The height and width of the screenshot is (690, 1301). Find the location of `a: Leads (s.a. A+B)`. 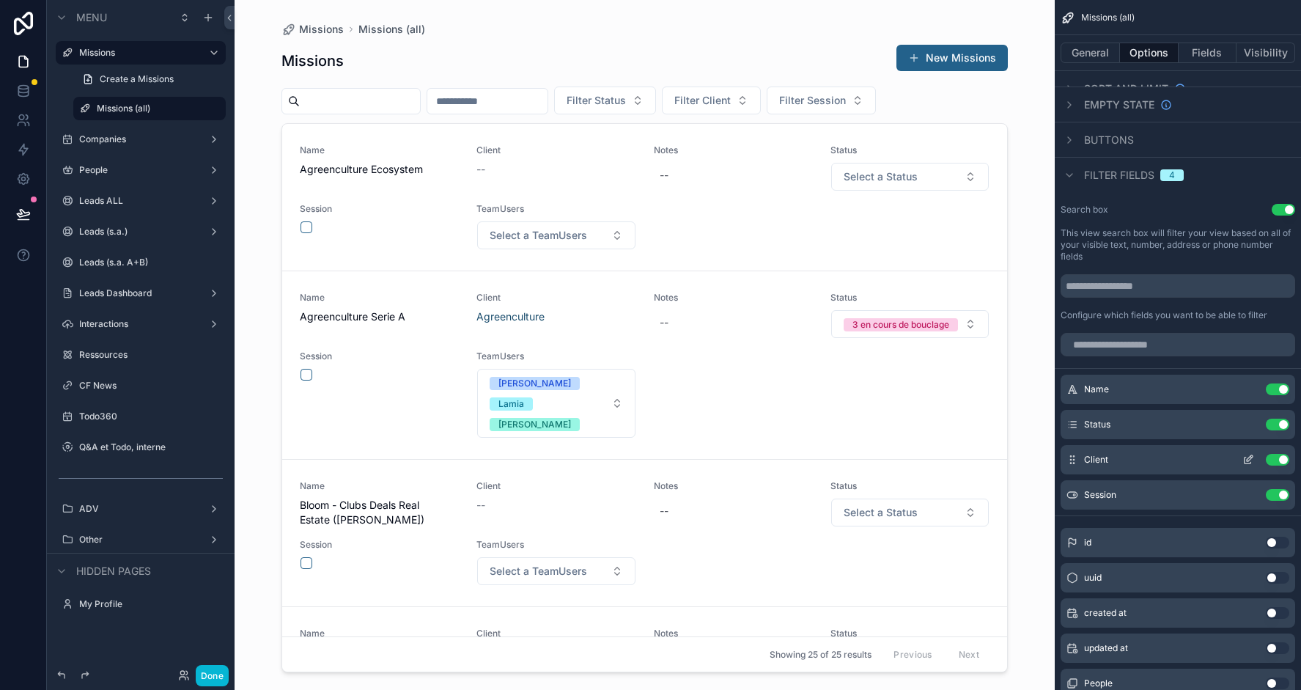

a: Leads (s.a. A+B) is located at coordinates (151, 262).